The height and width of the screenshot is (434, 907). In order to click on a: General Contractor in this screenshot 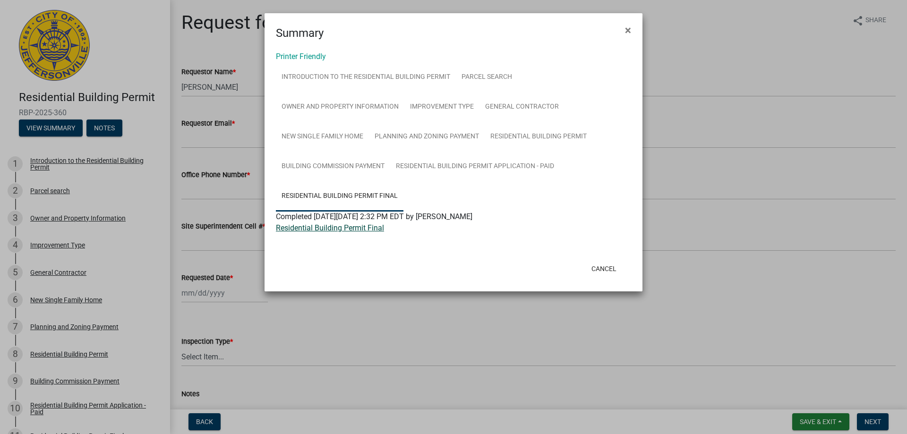, I will do `click(522, 107)`.